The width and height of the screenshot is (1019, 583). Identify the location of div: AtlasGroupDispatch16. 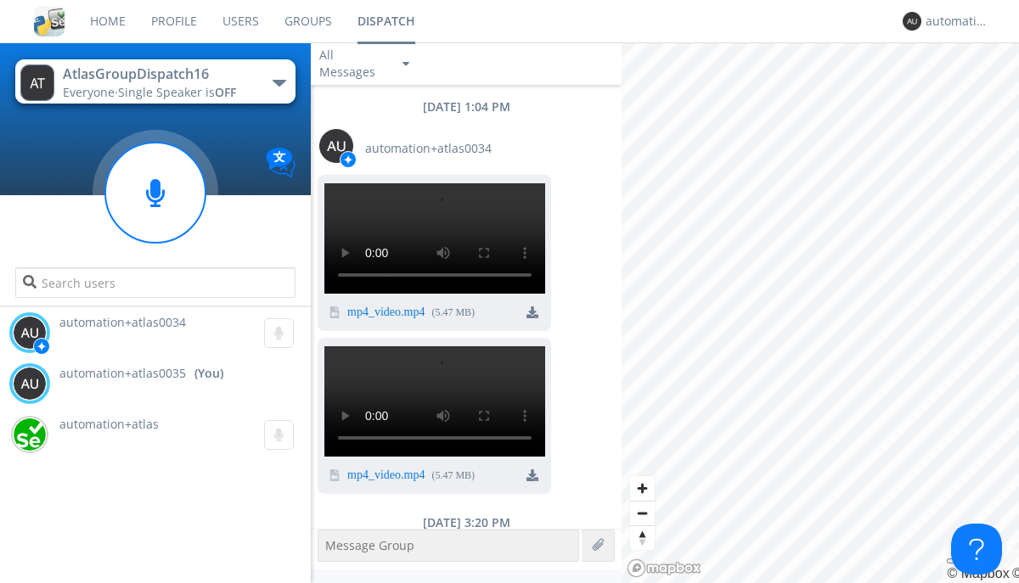
(158, 74).